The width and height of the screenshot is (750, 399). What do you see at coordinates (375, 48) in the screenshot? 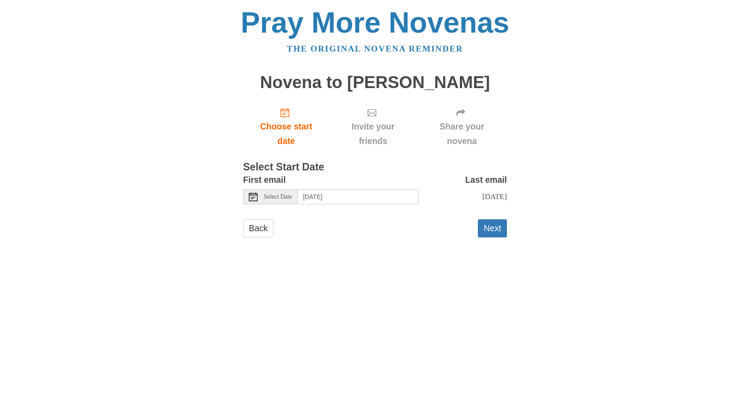
I see `a: The original novena reminder` at bounding box center [375, 48].